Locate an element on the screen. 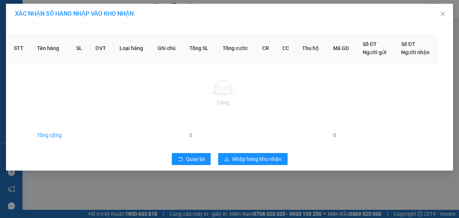 The height and width of the screenshot is (218, 459). span: Người gửi is located at coordinates (375, 52).